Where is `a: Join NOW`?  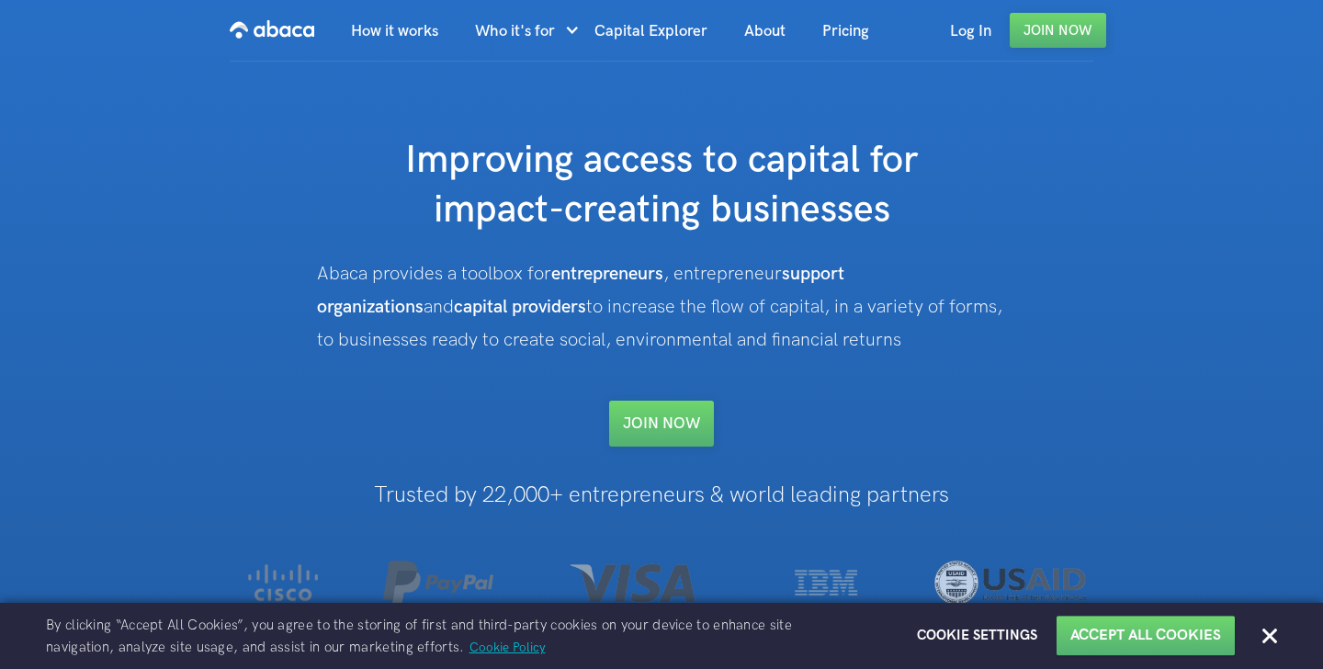 a: Join NOW is located at coordinates (662, 424).